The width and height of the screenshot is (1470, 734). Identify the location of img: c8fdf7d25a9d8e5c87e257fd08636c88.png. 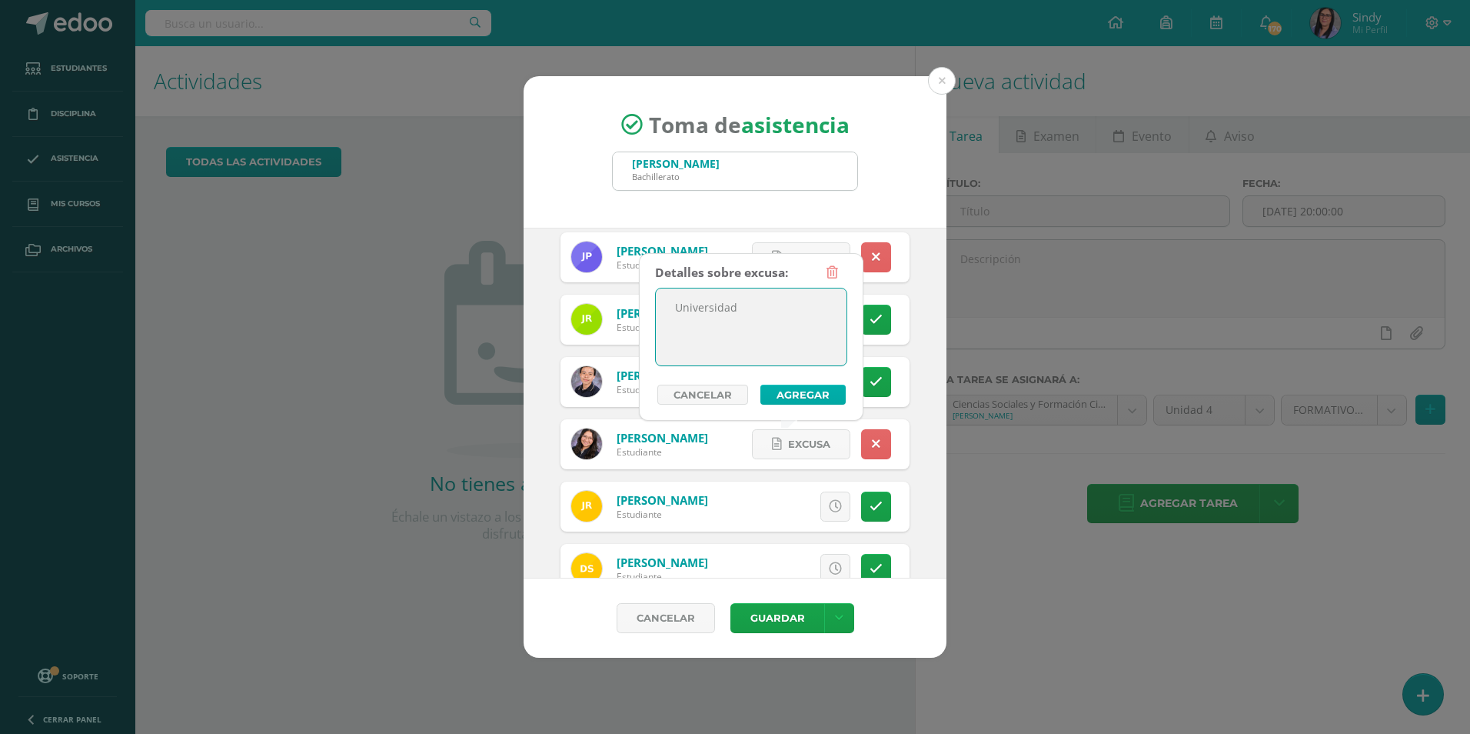
(587, 444).